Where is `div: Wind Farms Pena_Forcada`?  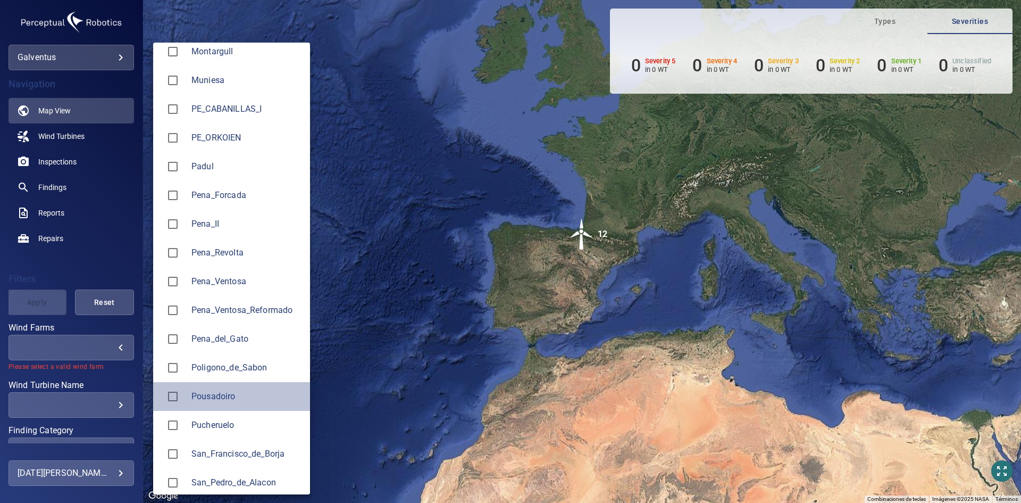 div: Wind Farms Pena_Forcada is located at coordinates (246, 195).